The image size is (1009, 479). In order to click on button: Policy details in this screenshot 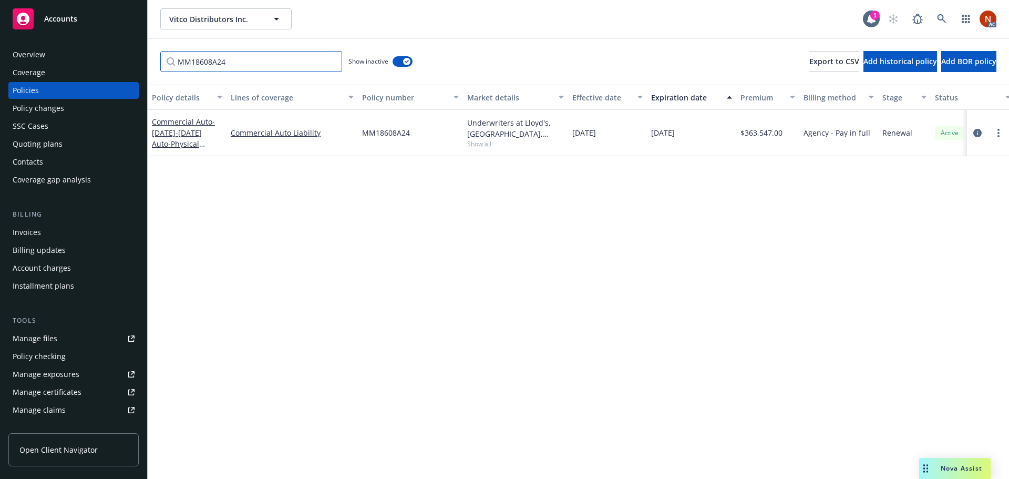, I will do `click(187, 97)`.